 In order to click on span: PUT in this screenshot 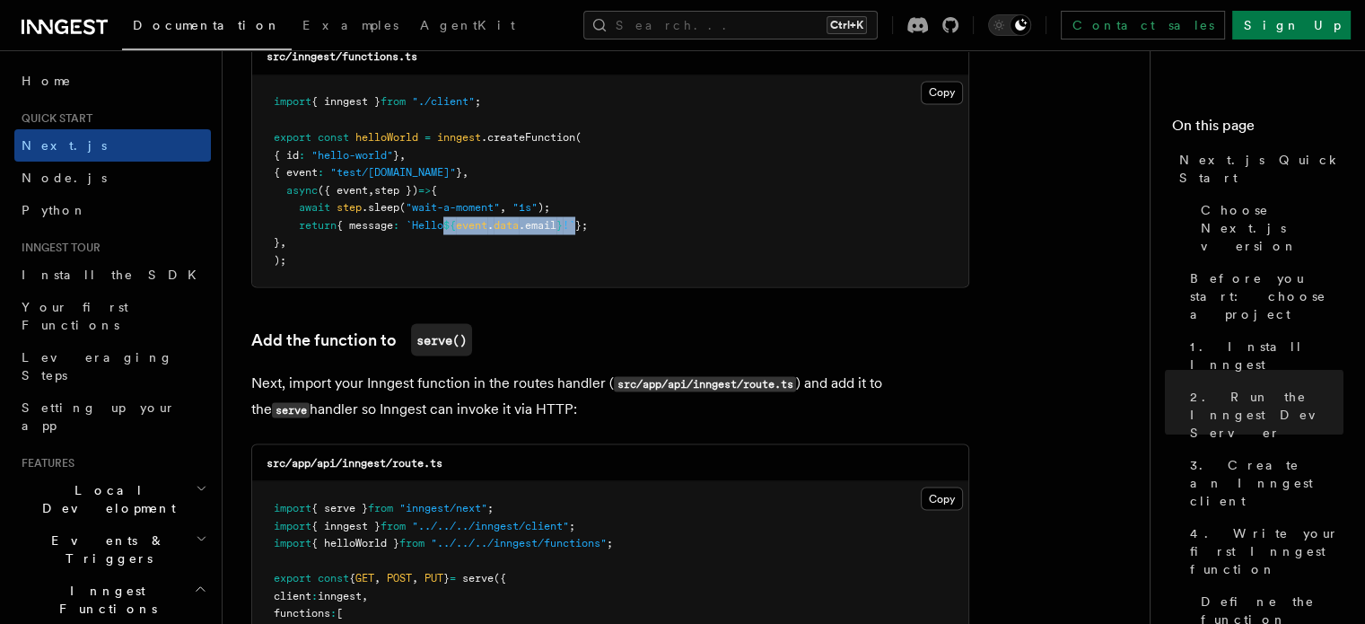, I will do `click(434, 577)`.